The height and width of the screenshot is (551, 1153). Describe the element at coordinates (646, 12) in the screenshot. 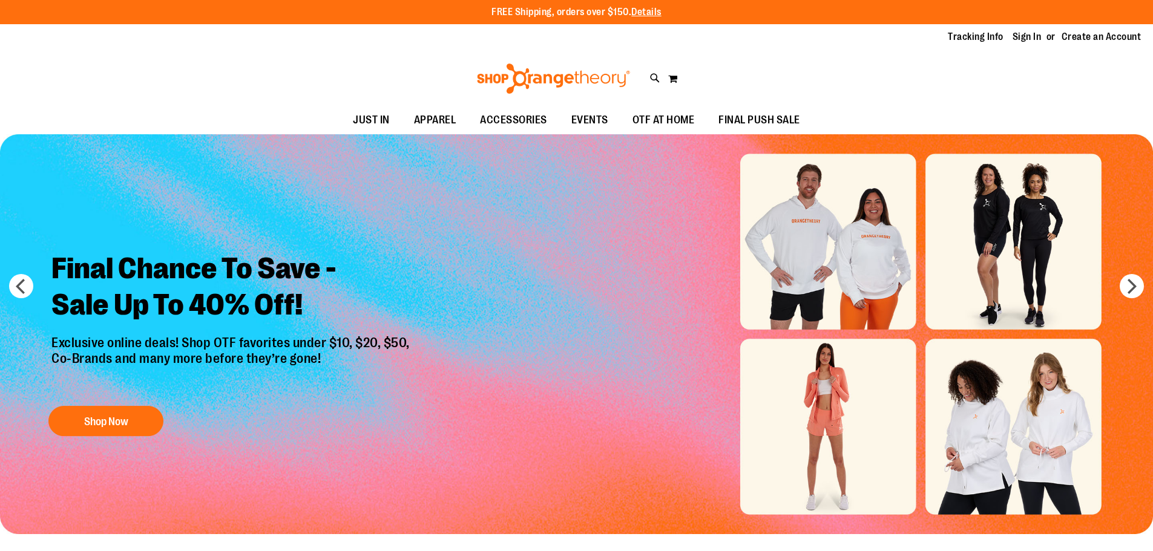

I see `a: Details` at that location.